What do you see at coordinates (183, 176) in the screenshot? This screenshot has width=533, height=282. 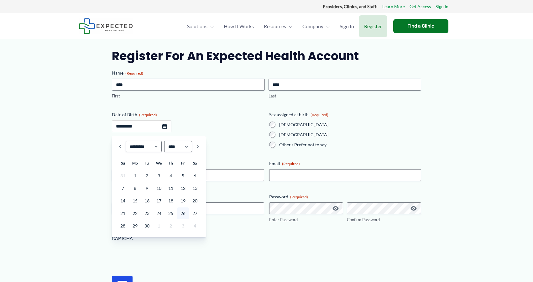 I see `a: 5` at bounding box center [183, 176].